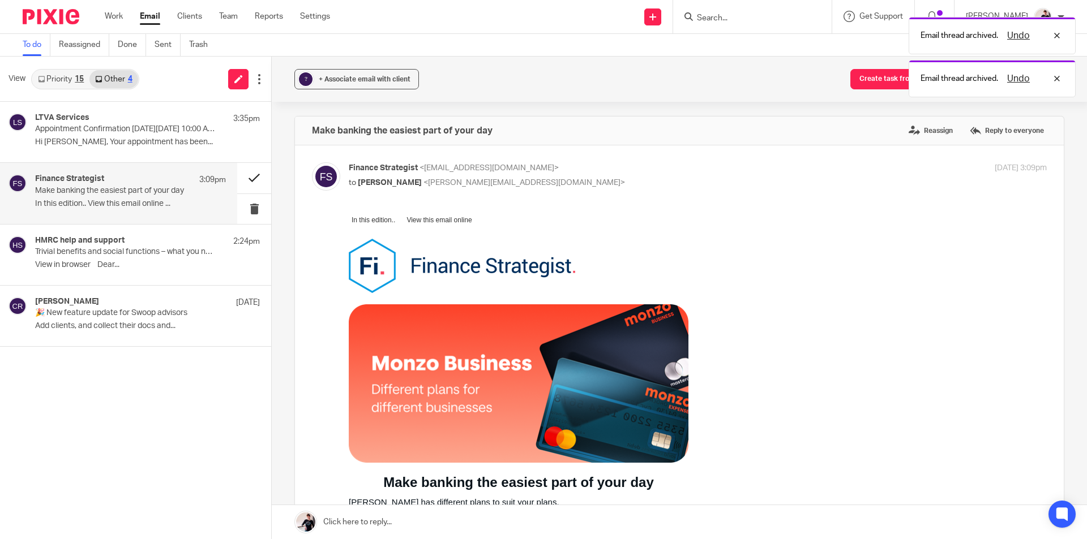  Describe the element at coordinates (130, 79) in the screenshot. I see `div: 4` at that location.